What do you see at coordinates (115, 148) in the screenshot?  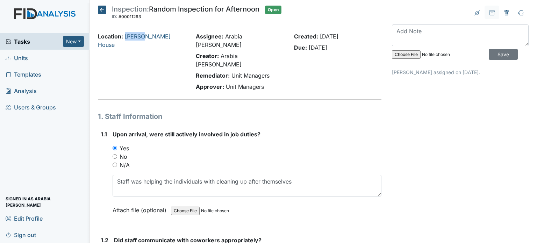 I see `input: Yes` at bounding box center [115, 148].